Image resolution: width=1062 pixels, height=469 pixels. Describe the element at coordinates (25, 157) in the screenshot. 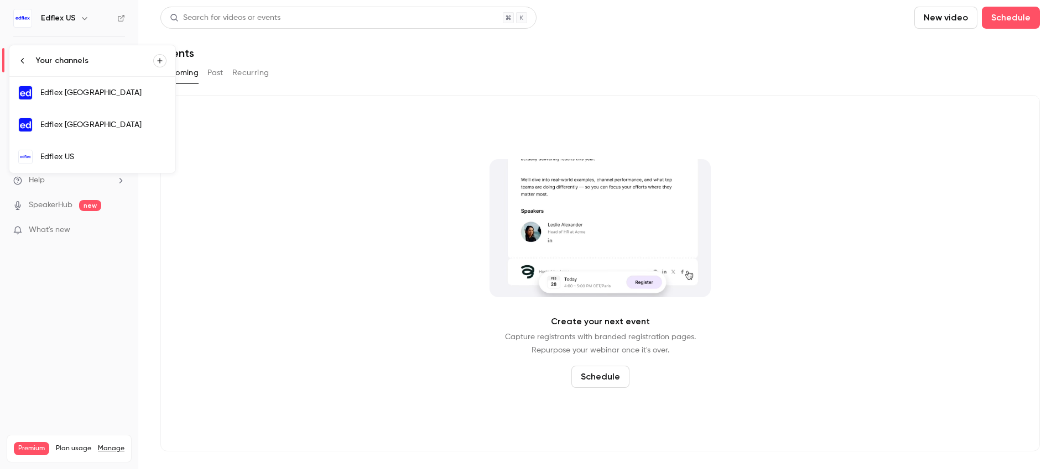

I see `img: Edflex US` at that location.